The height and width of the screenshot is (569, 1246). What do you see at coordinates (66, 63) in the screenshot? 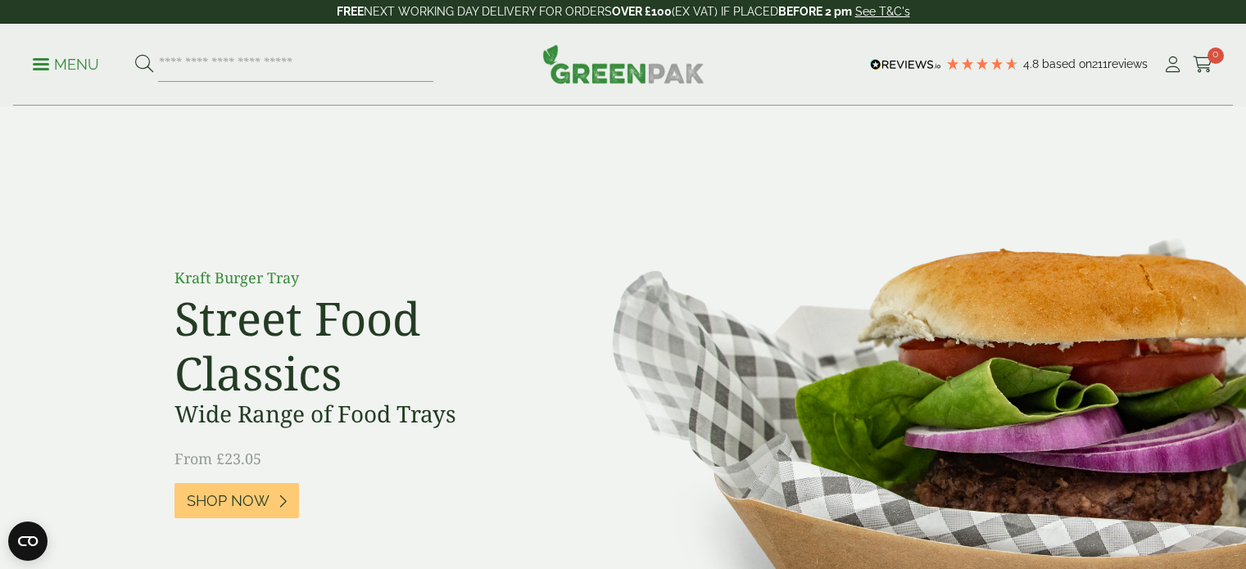
I see `a: Menu` at bounding box center [66, 63].